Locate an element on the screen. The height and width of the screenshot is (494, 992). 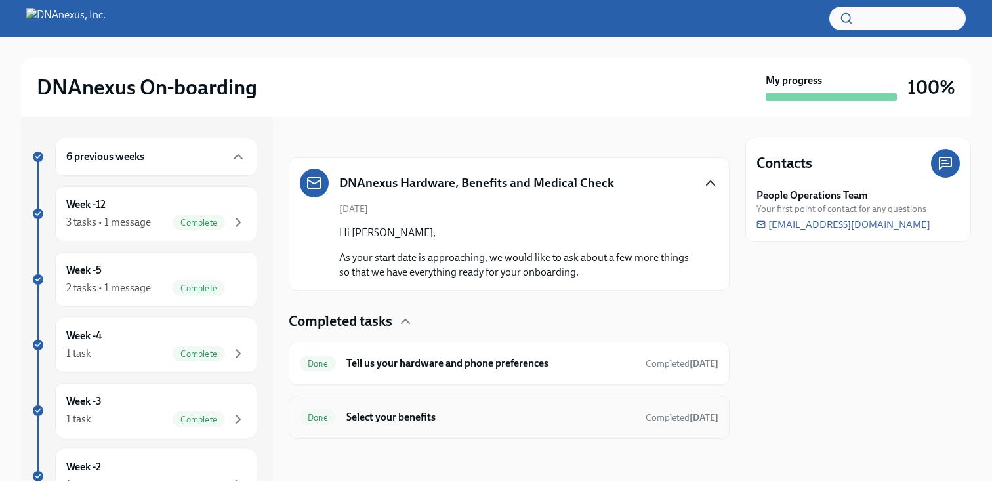
p: As your start date is approaching, we would like to ask about a few more things so that we have e... is located at coordinates (518, 265).